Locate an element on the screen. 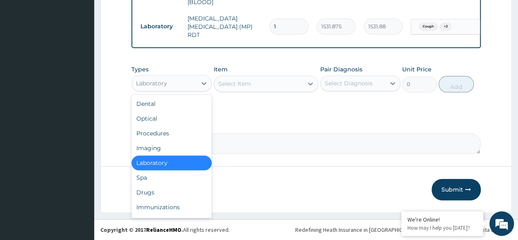  div: Spa is located at coordinates (172, 177).